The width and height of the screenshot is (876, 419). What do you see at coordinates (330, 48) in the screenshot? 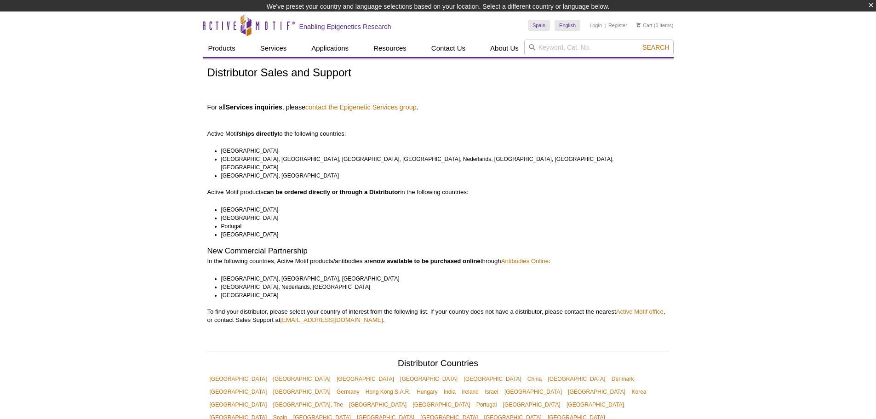
I see `a: Applications` at bounding box center [330, 48].